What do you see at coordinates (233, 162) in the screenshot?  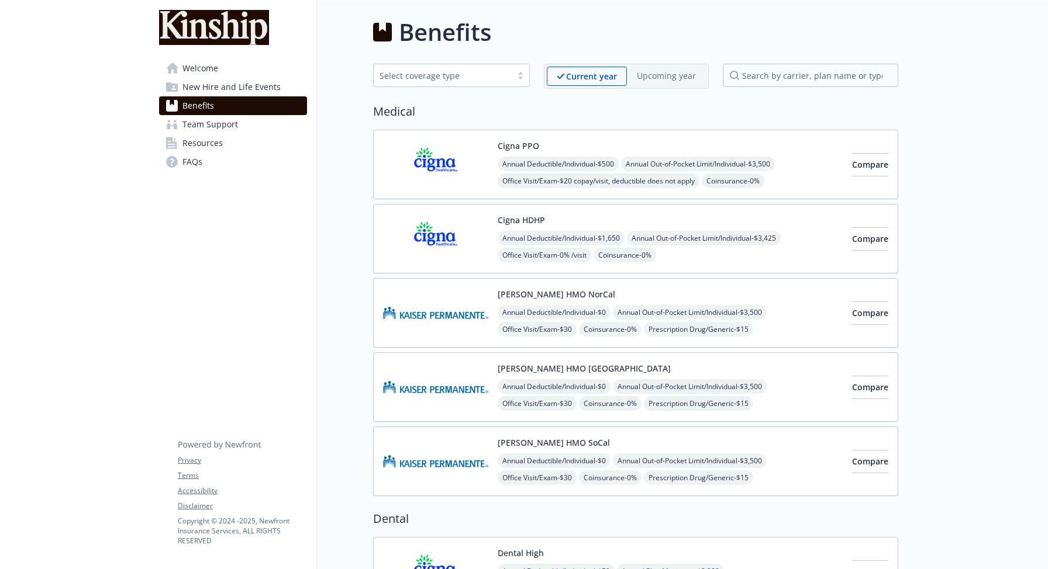 I see `a: FAQs` at bounding box center [233, 162].